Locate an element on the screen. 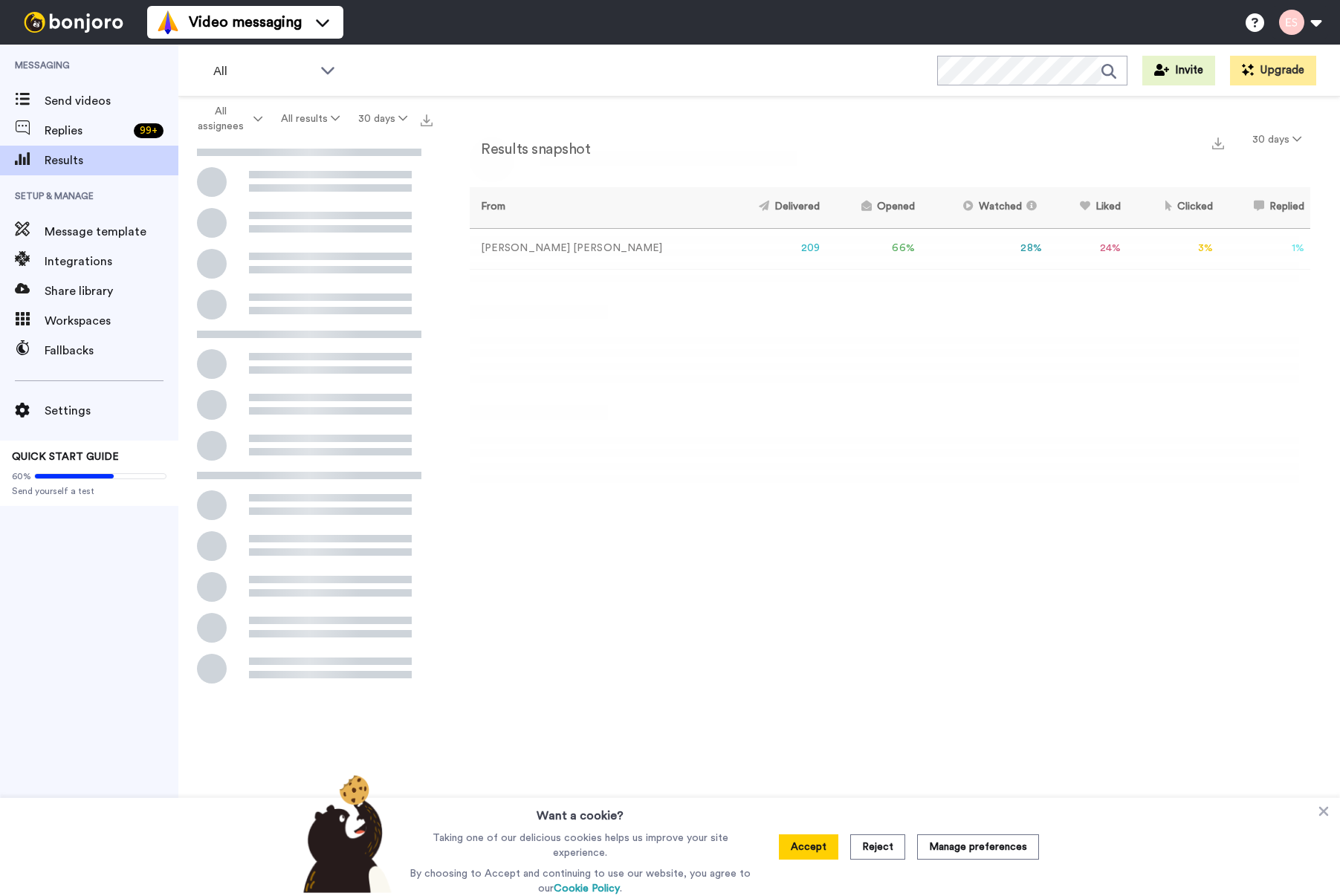 The width and height of the screenshot is (1340, 896). button: Upgrade is located at coordinates (1273, 71).